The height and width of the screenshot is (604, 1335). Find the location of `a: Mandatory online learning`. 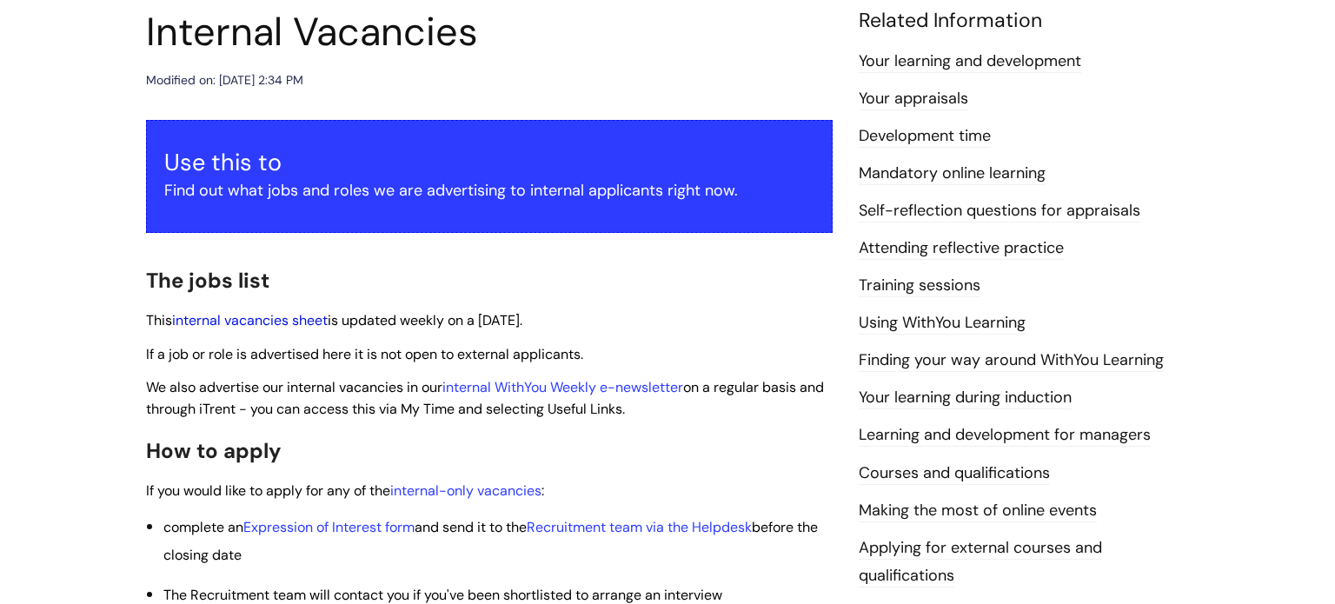

a: Mandatory online learning is located at coordinates (952, 174).